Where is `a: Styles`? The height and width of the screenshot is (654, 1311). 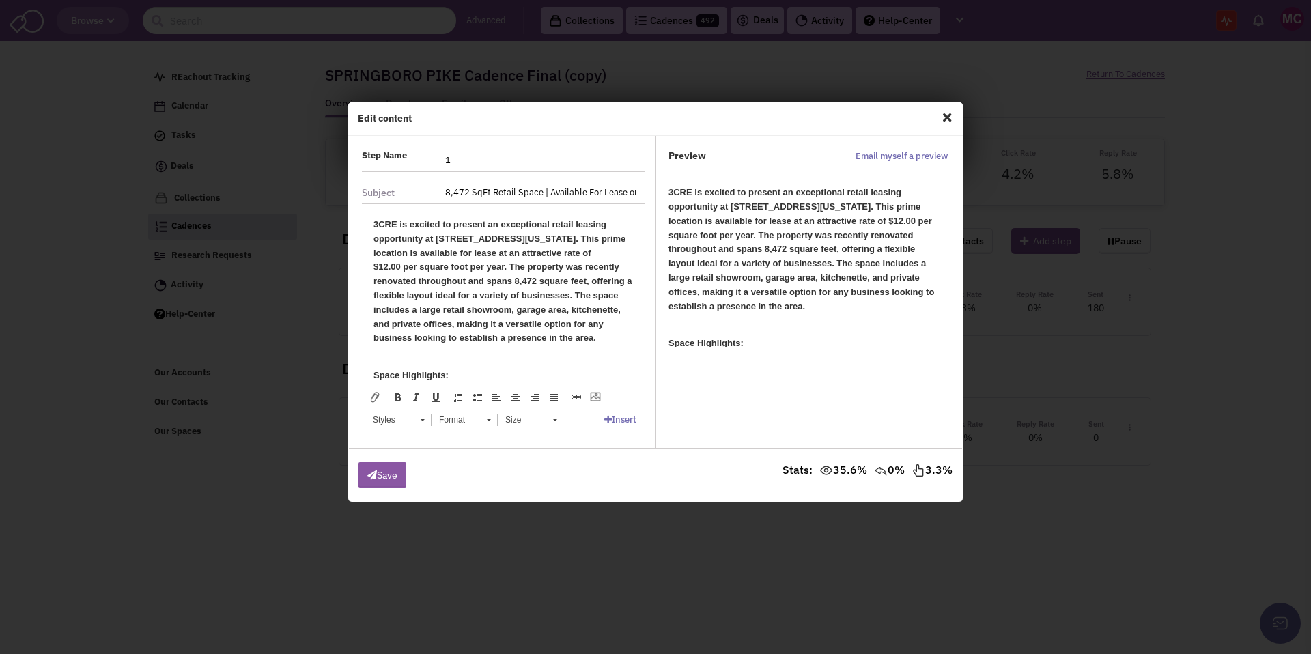
a: Styles is located at coordinates (398, 420).